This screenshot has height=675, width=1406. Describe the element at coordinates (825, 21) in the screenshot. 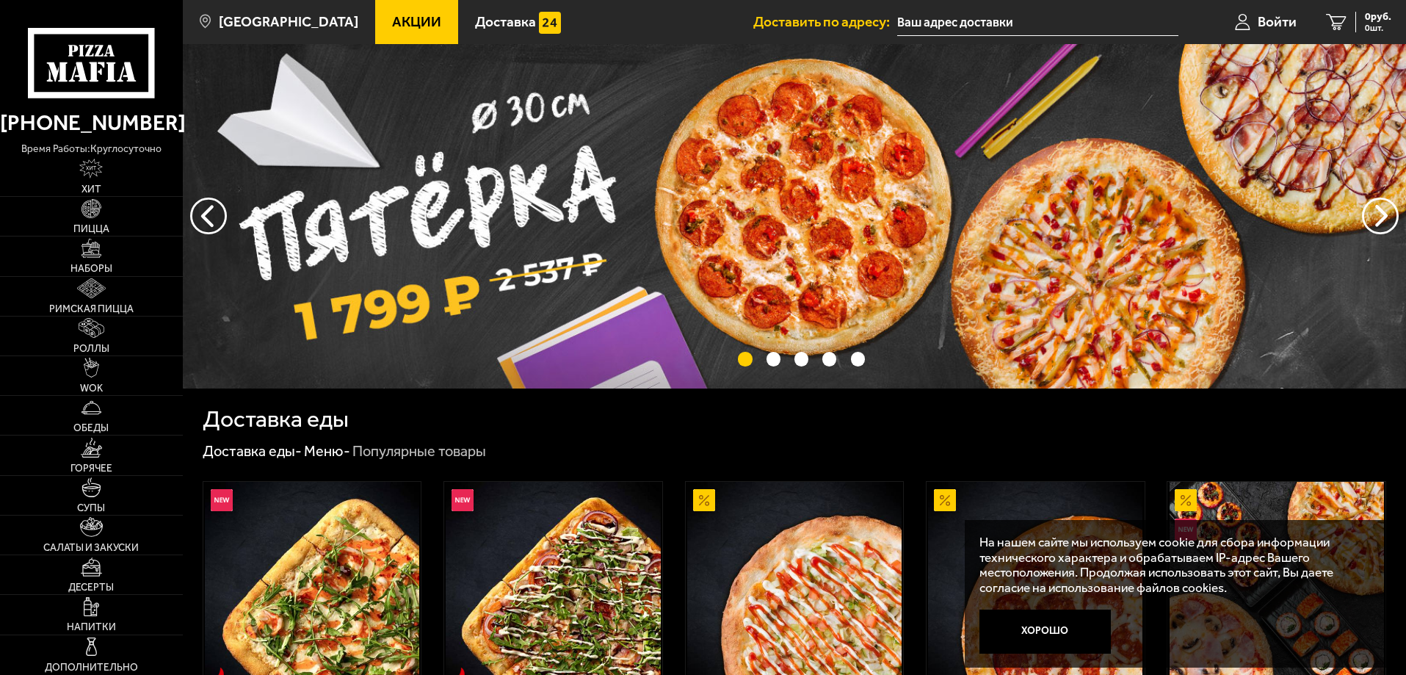

I see `span: Доставить по адресу:` at that location.